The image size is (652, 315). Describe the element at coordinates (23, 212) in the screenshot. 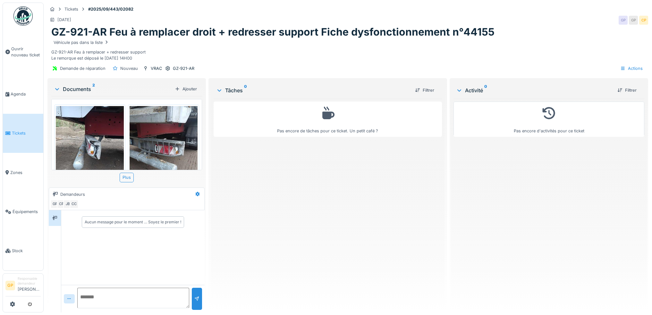

I see `a: Équipements` at that location.